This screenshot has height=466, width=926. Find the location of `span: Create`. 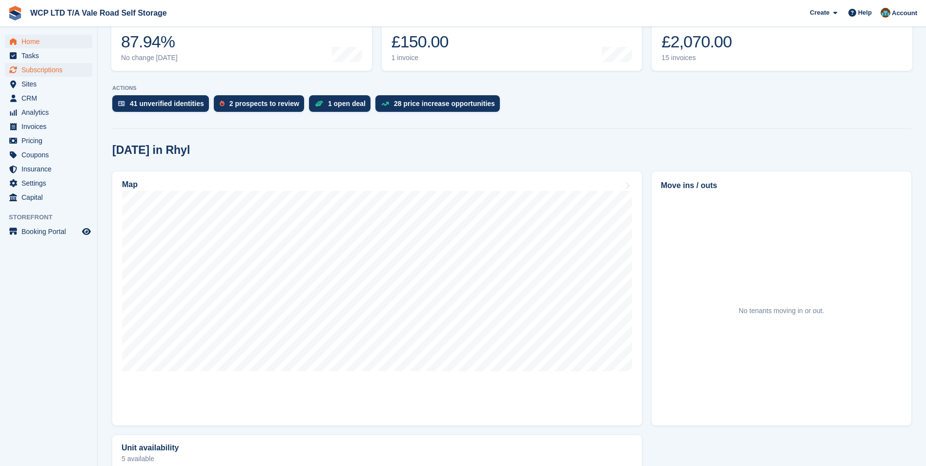

span: Create is located at coordinates (819, 13).